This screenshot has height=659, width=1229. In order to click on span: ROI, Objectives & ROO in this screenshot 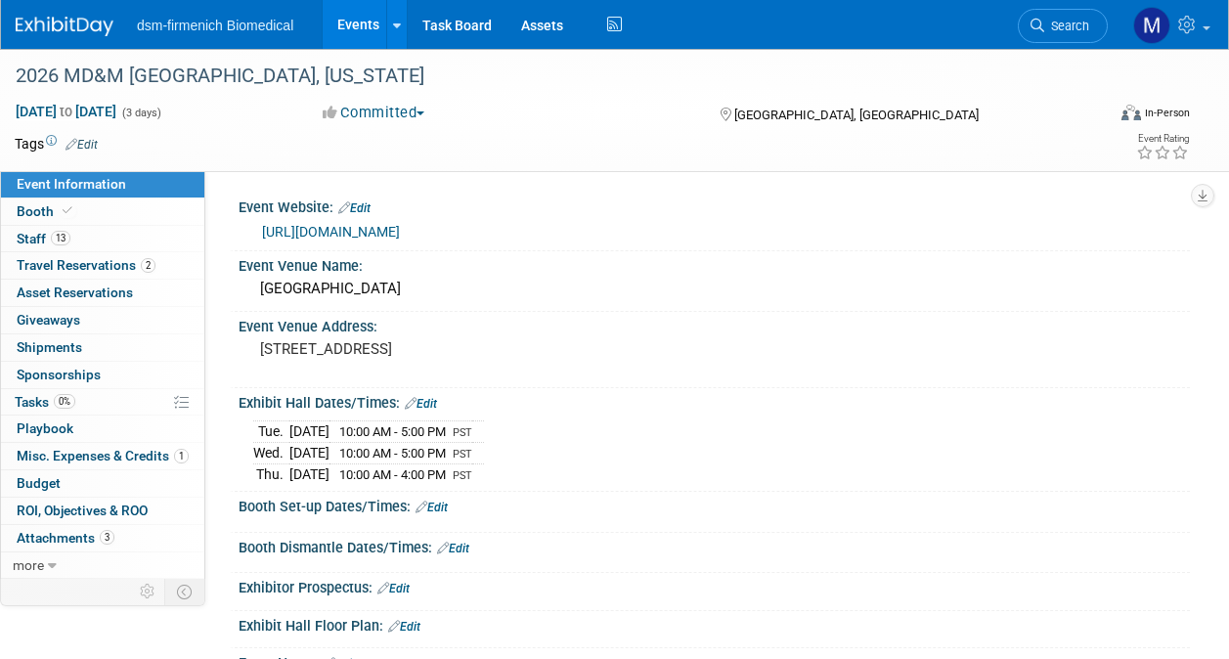, I will do `click(82, 510)`.